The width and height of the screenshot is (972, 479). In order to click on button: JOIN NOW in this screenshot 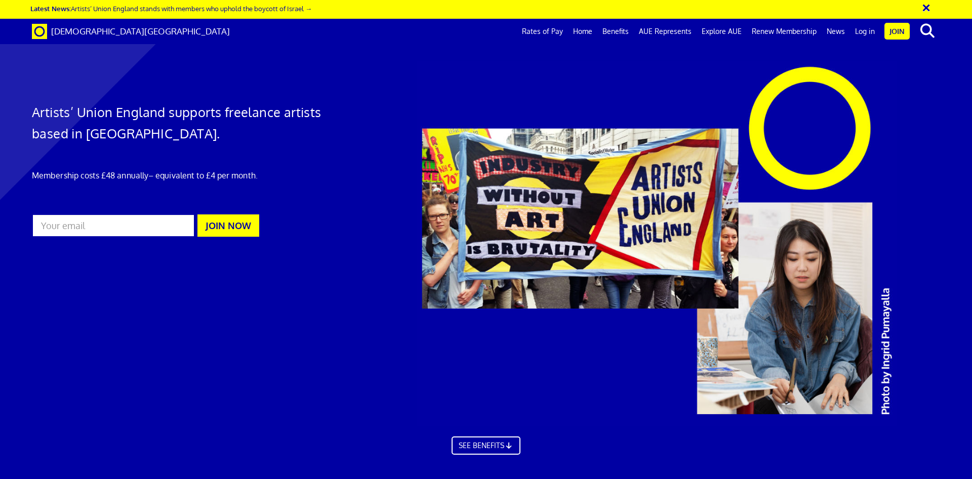, I will do `click(228, 225)`.